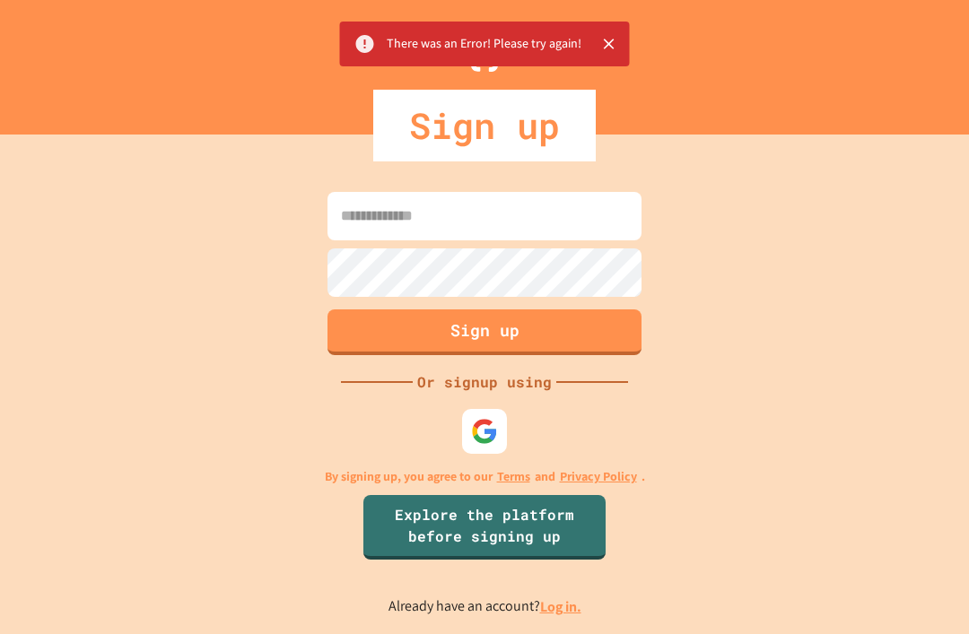 The width and height of the screenshot is (969, 634). What do you see at coordinates (561, 607) in the screenshot?
I see `a: Log in.` at bounding box center [561, 607].